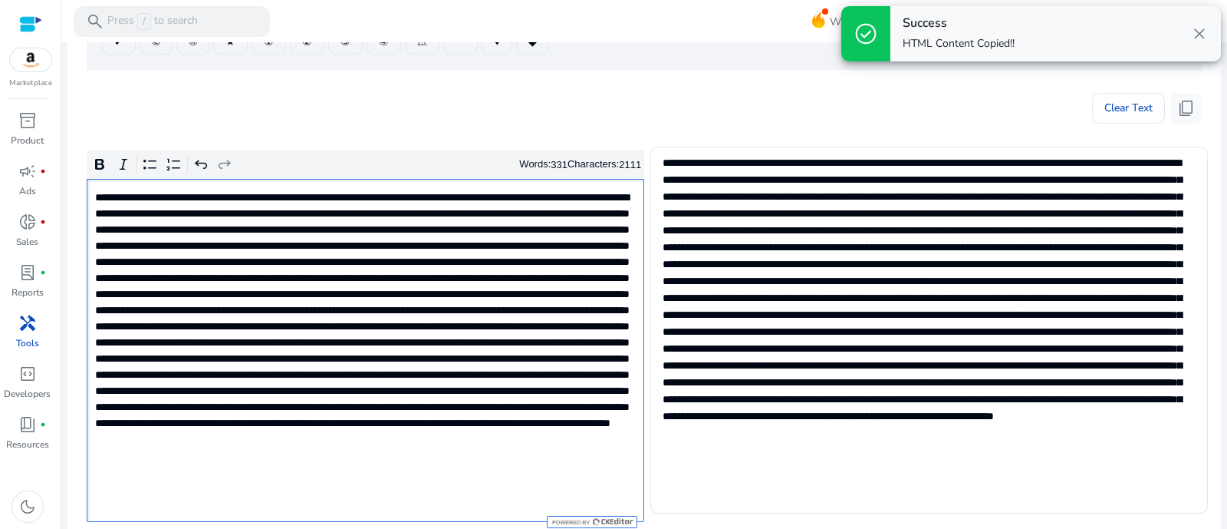  What do you see at coordinates (1128, 108) in the screenshot?
I see `button: Clear Text` at bounding box center [1128, 108].